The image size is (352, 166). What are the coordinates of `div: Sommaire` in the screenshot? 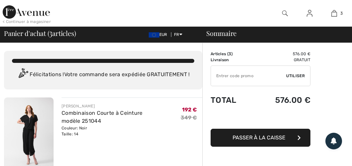 It's located at (273, 33).